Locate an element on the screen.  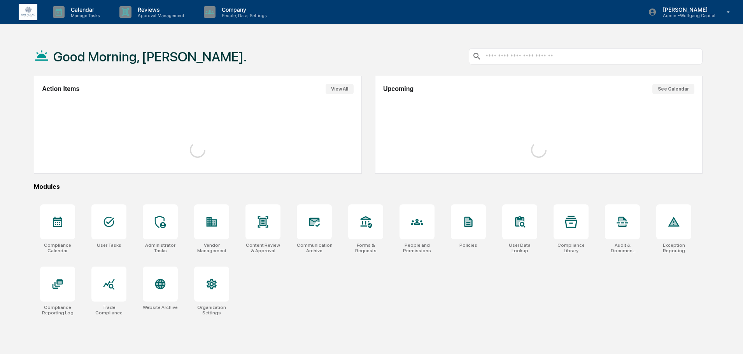
div: Compliance Reporting Log is located at coordinates (58, 310).